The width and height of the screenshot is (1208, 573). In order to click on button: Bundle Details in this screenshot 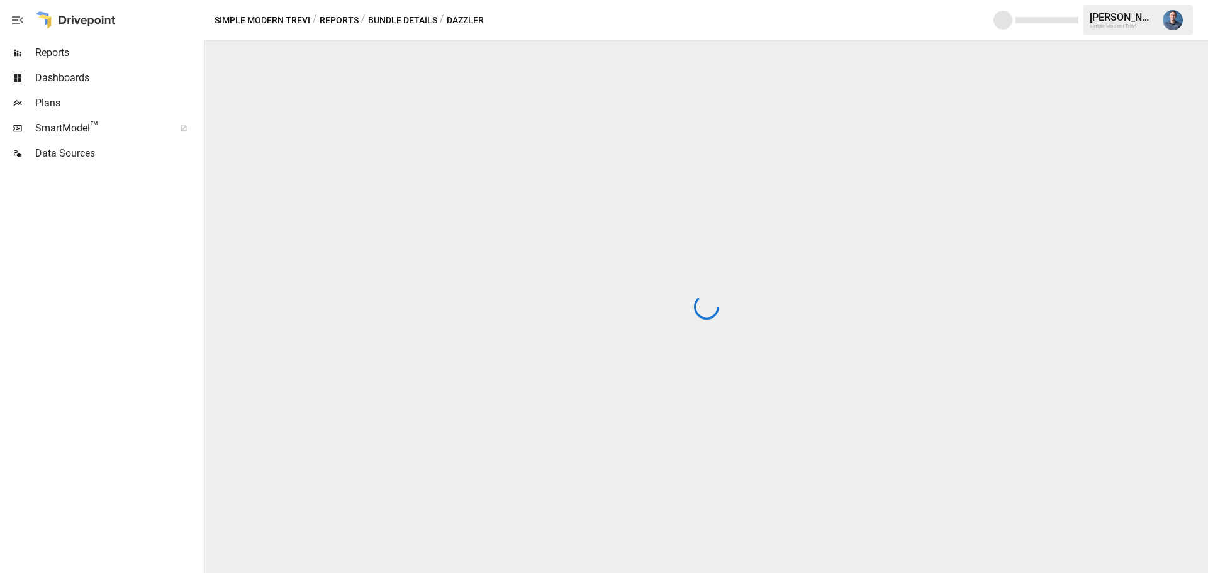, I will do `click(403, 20)`.